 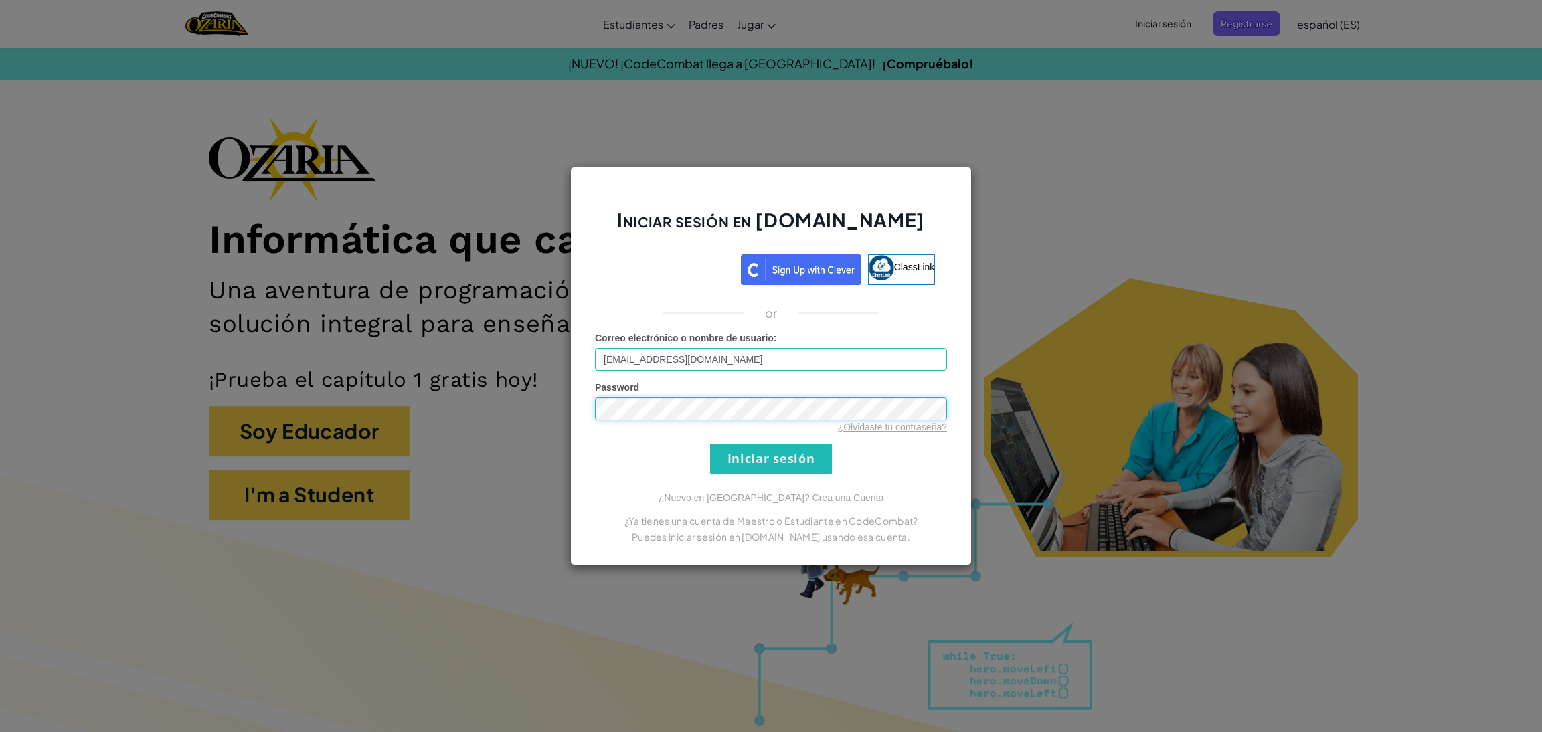 I want to click on img: clever_sso_button@2x.png, so click(x=801, y=270).